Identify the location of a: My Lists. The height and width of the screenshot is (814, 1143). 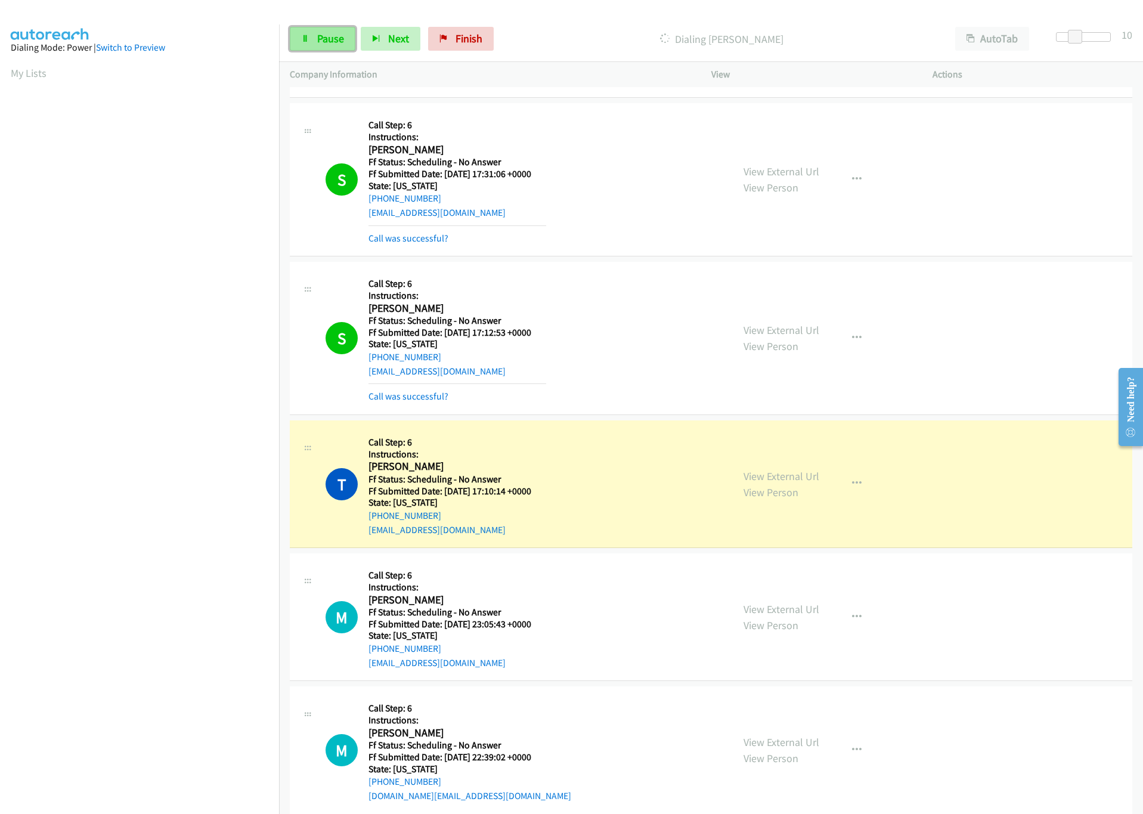
(29, 73).